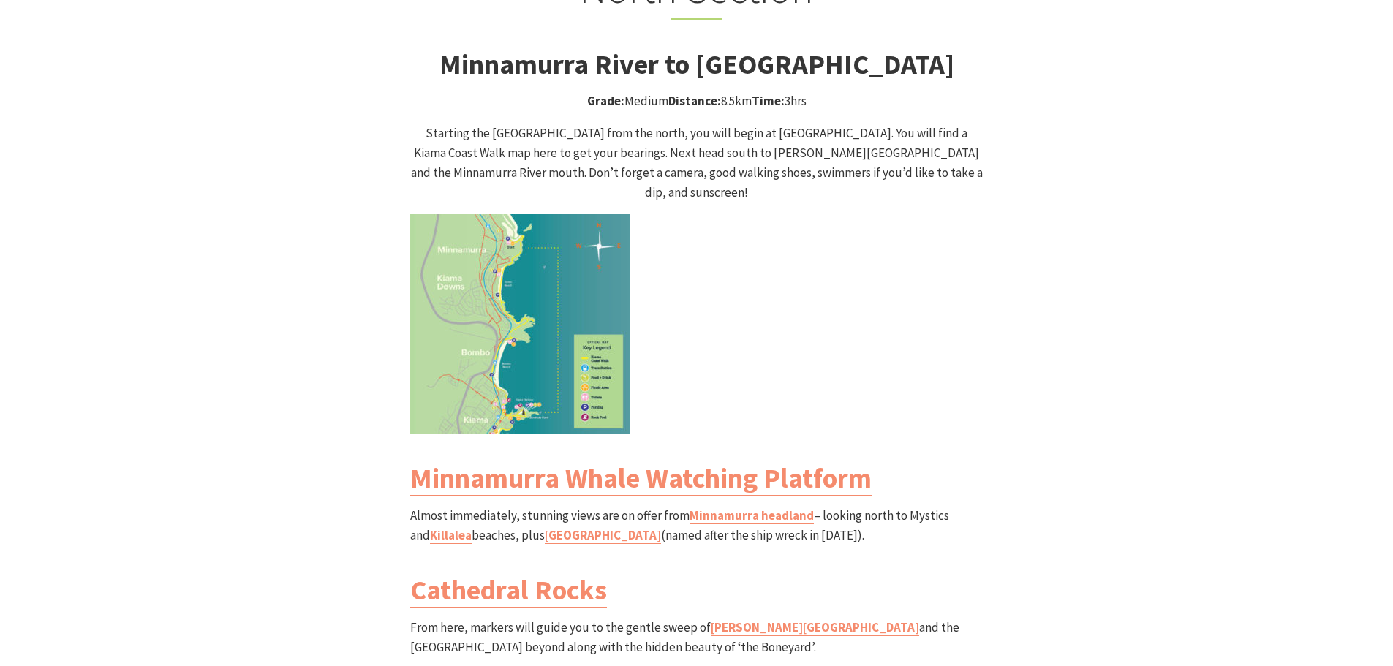 The image size is (1393, 666). Describe the element at coordinates (768, 101) in the screenshot. I see `strong: Time:` at that location.